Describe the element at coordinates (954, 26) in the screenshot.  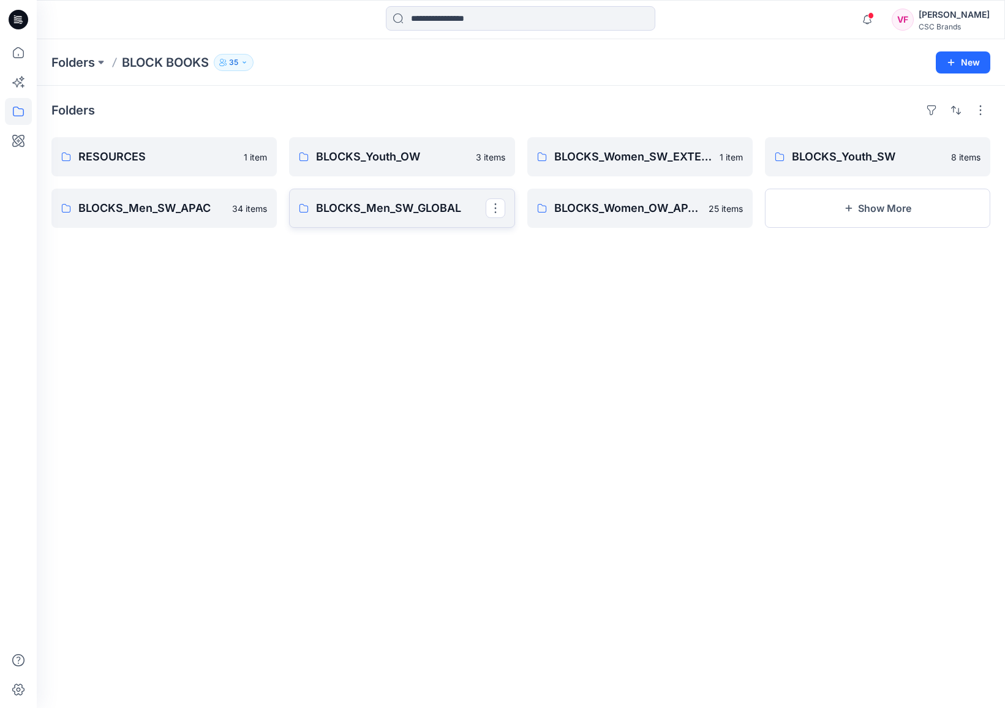
I see `div: CSC Brands` at that location.